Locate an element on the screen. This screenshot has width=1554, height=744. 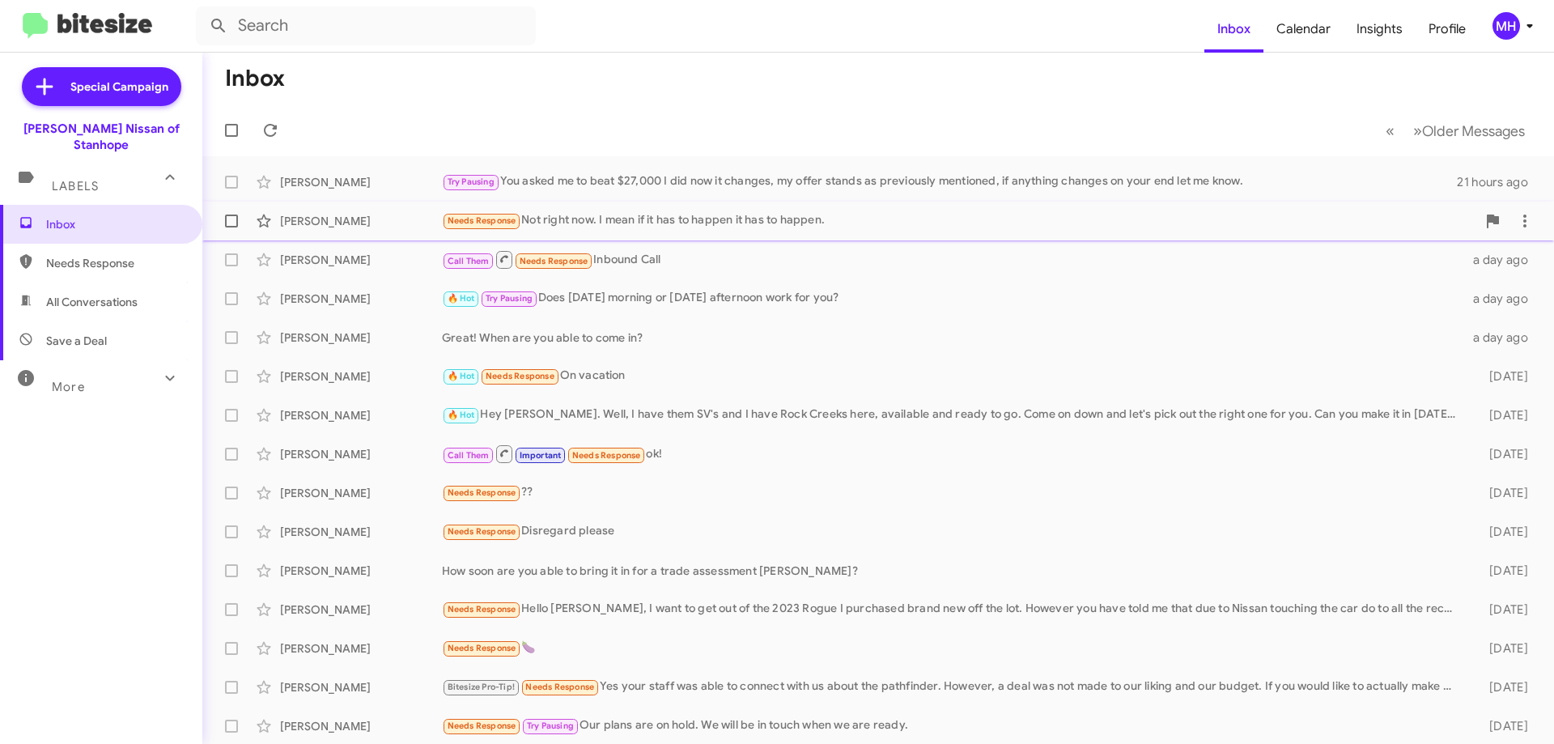
div: Great! When are you able to come in? is located at coordinates (953, 338).